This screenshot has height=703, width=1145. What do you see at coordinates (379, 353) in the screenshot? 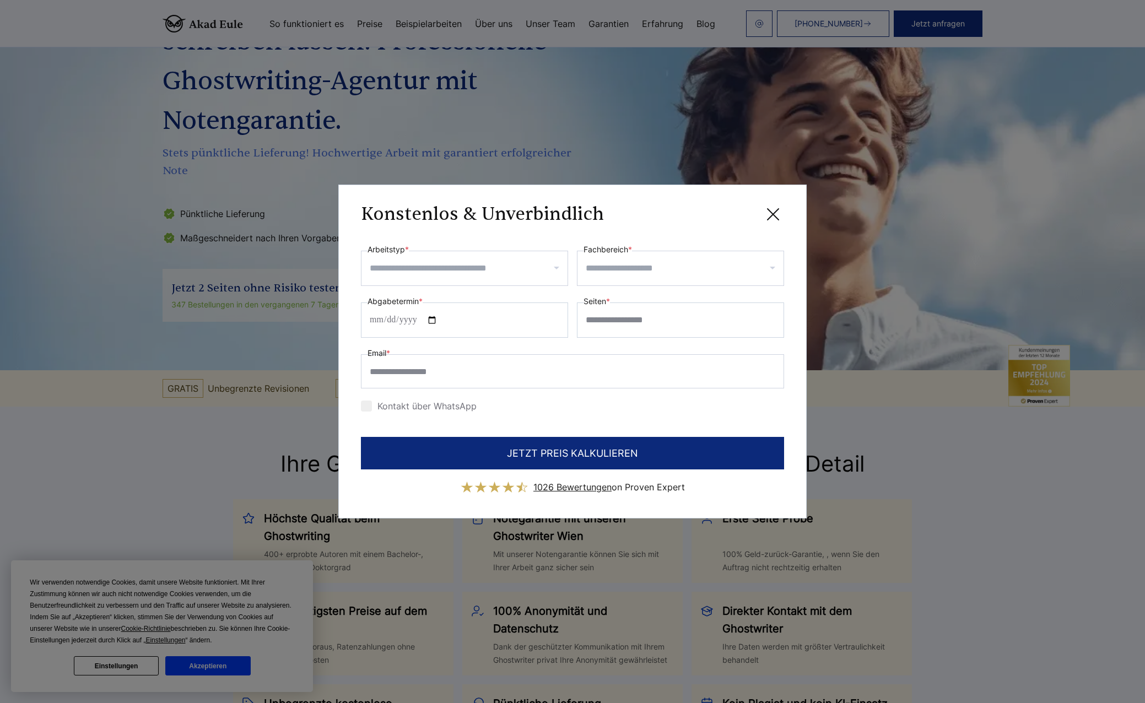
I see `label: Email` at bounding box center [379, 353].